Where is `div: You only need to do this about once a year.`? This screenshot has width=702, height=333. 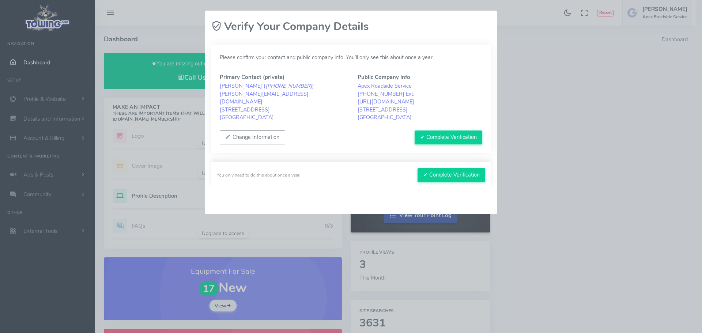
div: You only need to do this about once a year. is located at coordinates (259, 175).